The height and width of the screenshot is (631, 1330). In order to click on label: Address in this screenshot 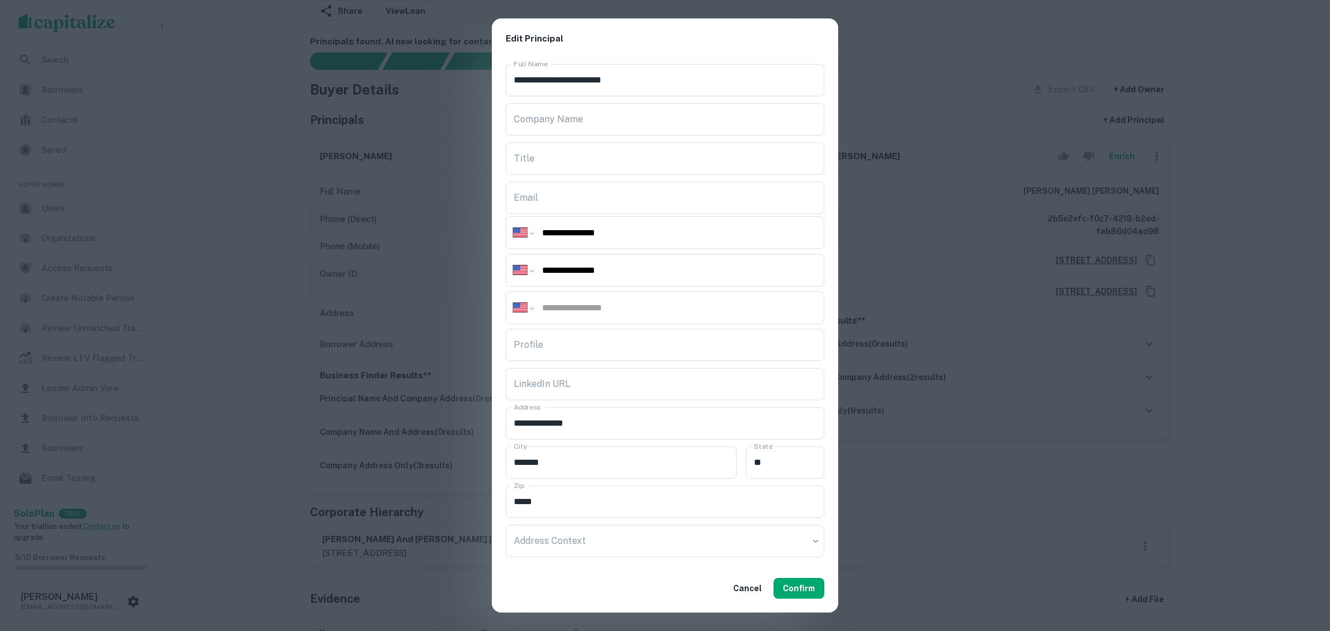, I will do `click(527, 407)`.